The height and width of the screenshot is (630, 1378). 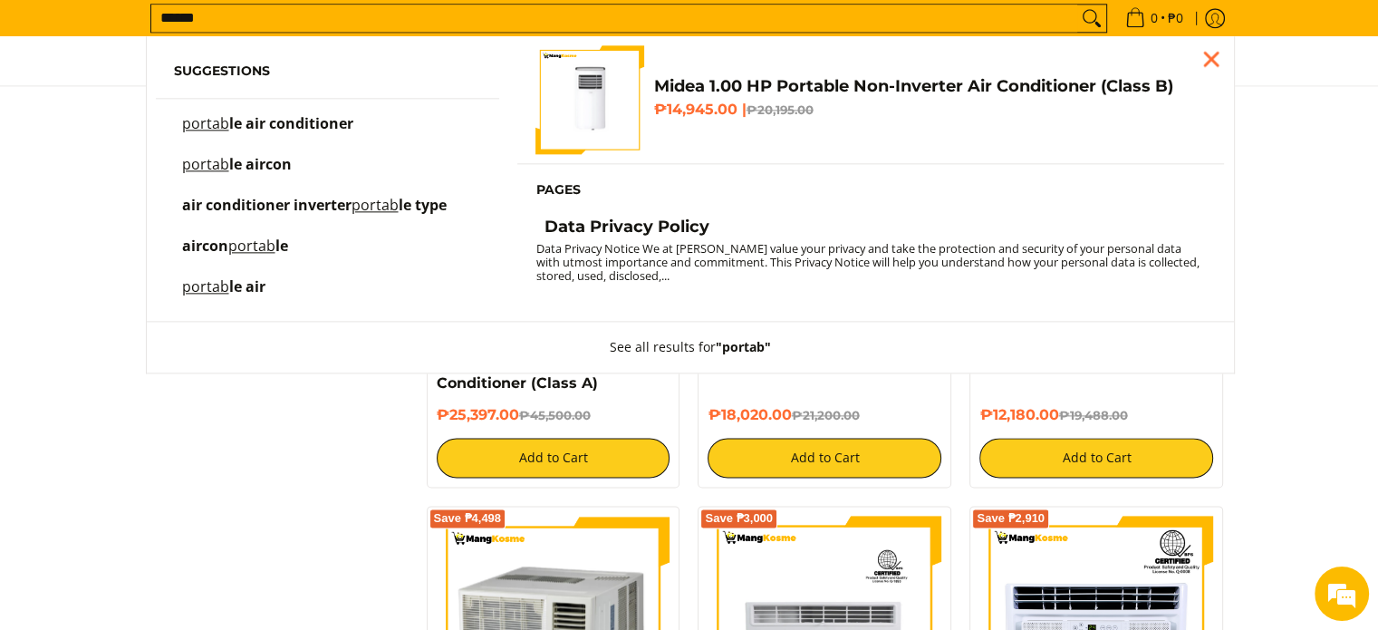 What do you see at coordinates (870, 190) in the screenshot?
I see `h6: Pages` at bounding box center [870, 190].